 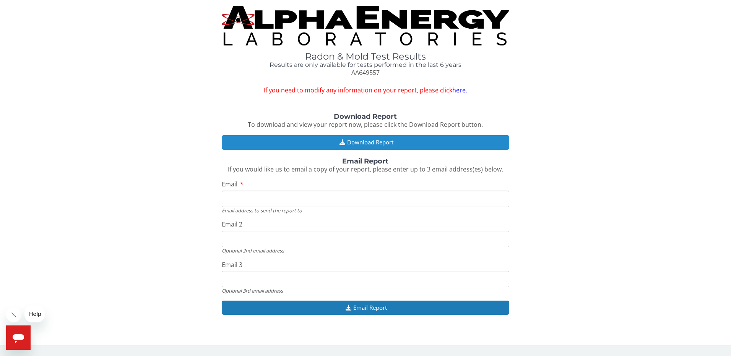 What do you see at coordinates (365, 251) in the screenshot?
I see `div: Optional 2nd email address` at bounding box center [365, 251].